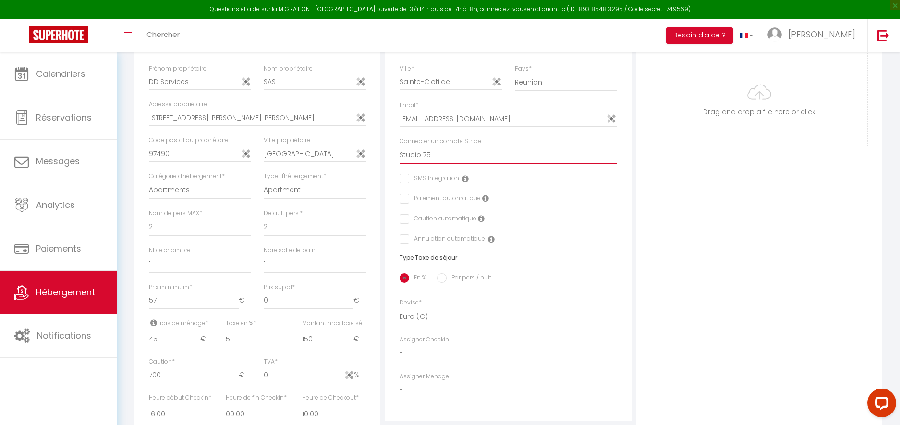 Image resolution: width=900 pixels, height=425 pixels. I want to click on i: Frais de ménage, so click(154, 323).